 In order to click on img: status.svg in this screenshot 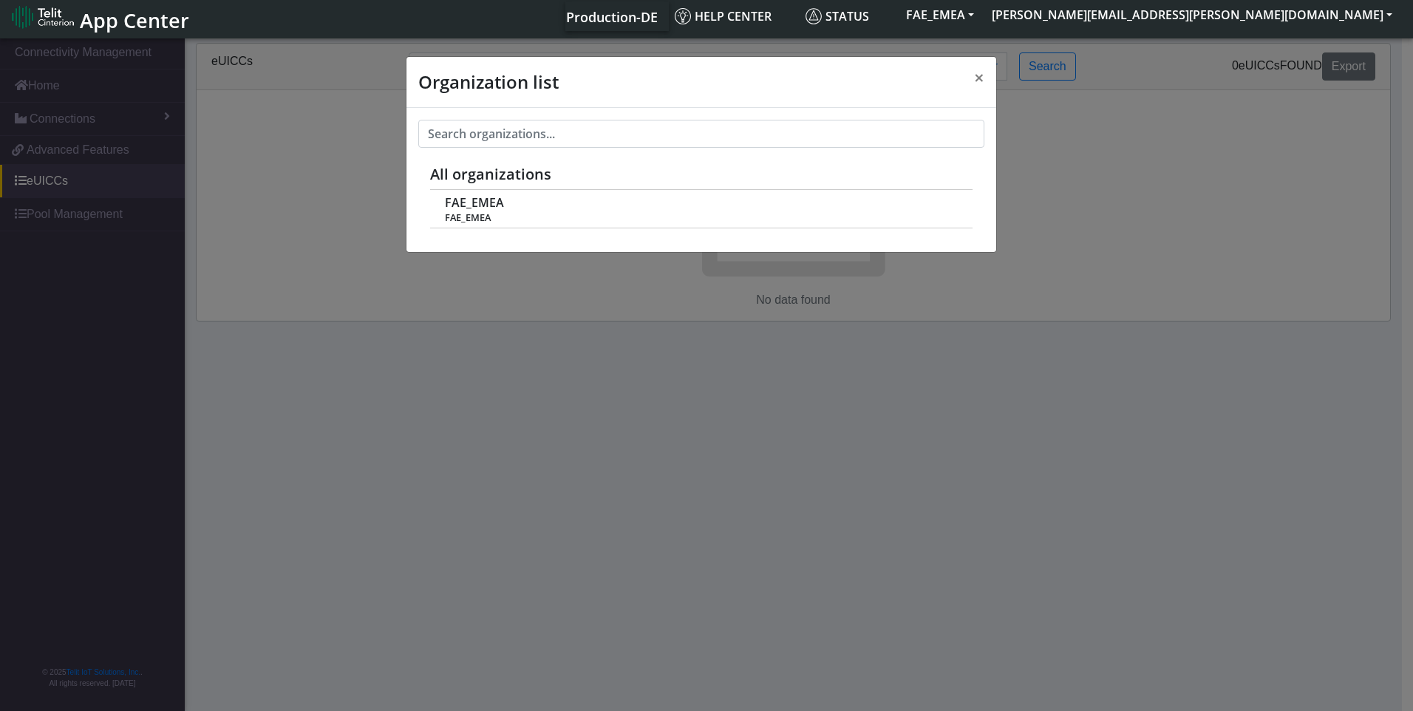, I will do `click(814, 16)`.